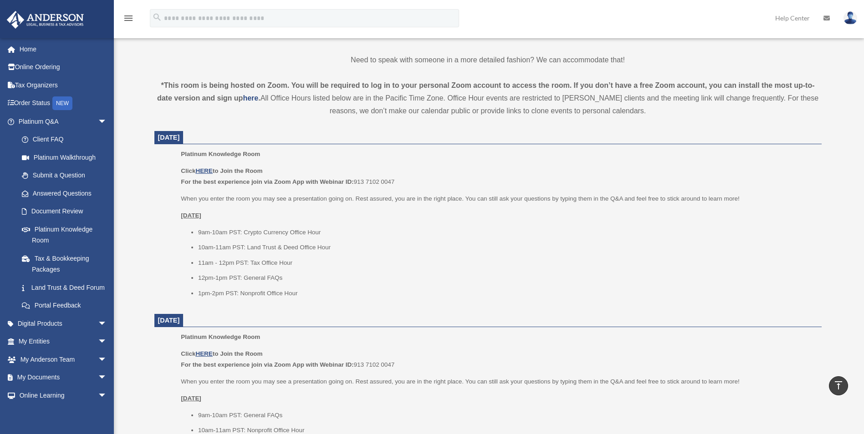 Image resolution: width=864 pixels, height=434 pixels. What do you see at coordinates (63, 342) in the screenshot?
I see `a: My Entitiesarrow_drop_down` at bounding box center [63, 342].